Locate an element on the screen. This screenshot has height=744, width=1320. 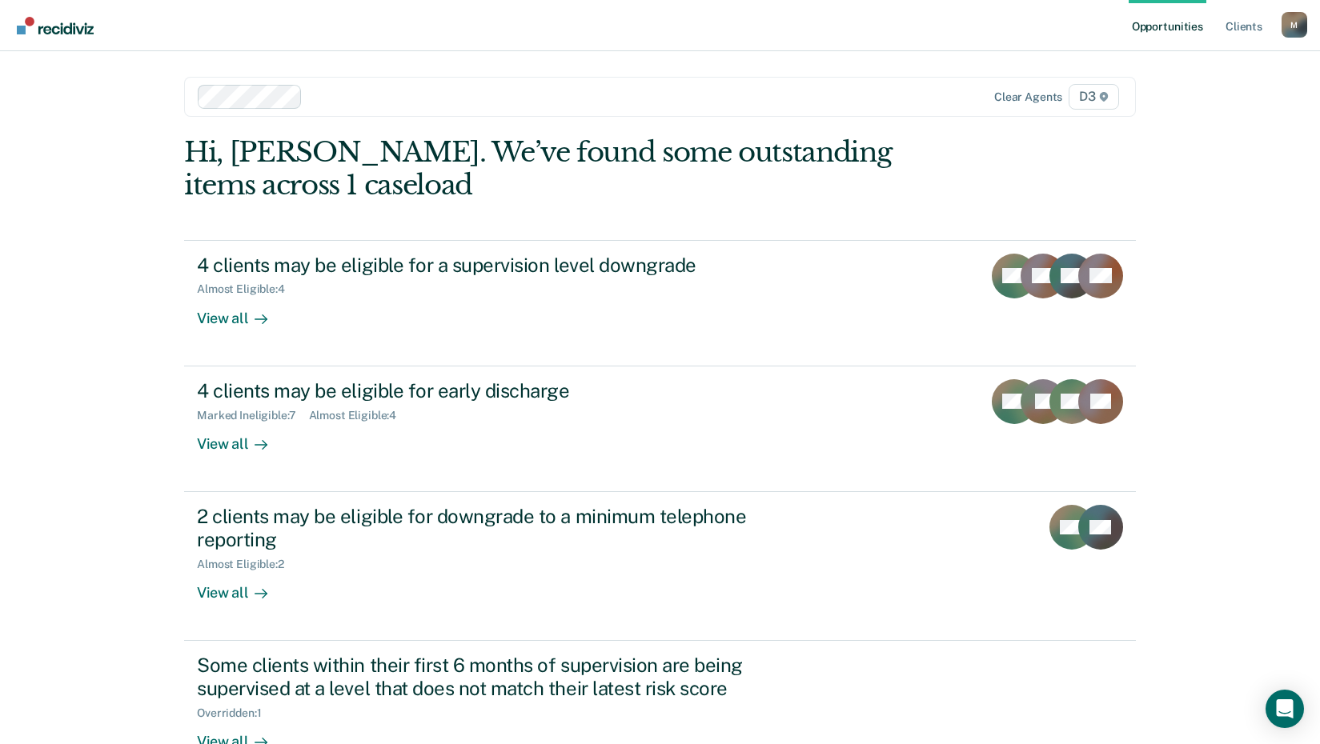
a: 2 clients may be eligible for downgrade to a minimum telephone reportingAlmost Eligible:2View all is located at coordinates (659, 567).